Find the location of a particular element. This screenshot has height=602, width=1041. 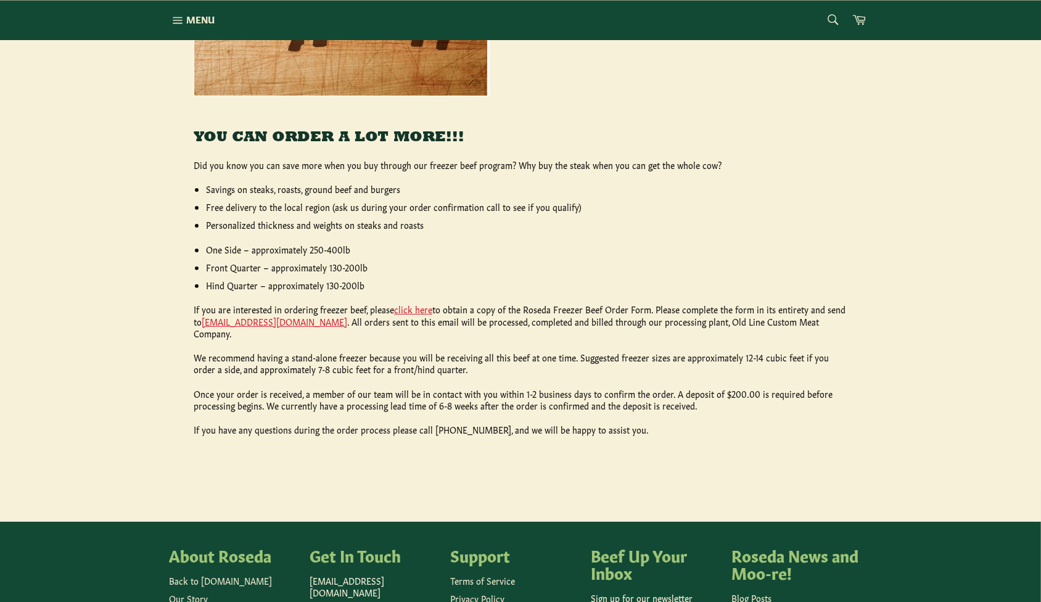

h3: YOU CAN ORDER A LOT MORE!!! is located at coordinates (521, 138).